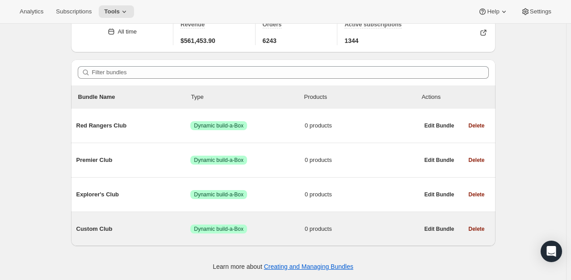  What do you see at coordinates (493, 12) in the screenshot?
I see `span: Help` at bounding box center [493, 12].